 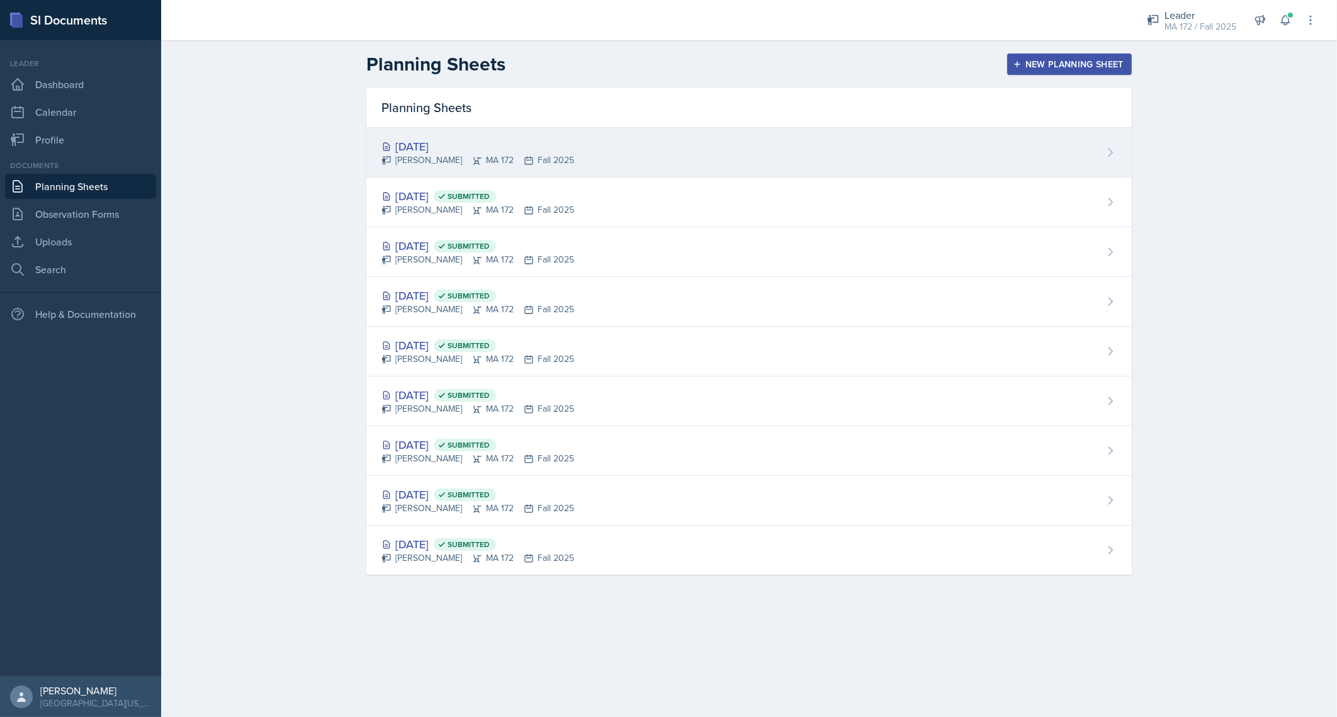 I want to click on div: Help & Documentation, so click(x=81, y=314).